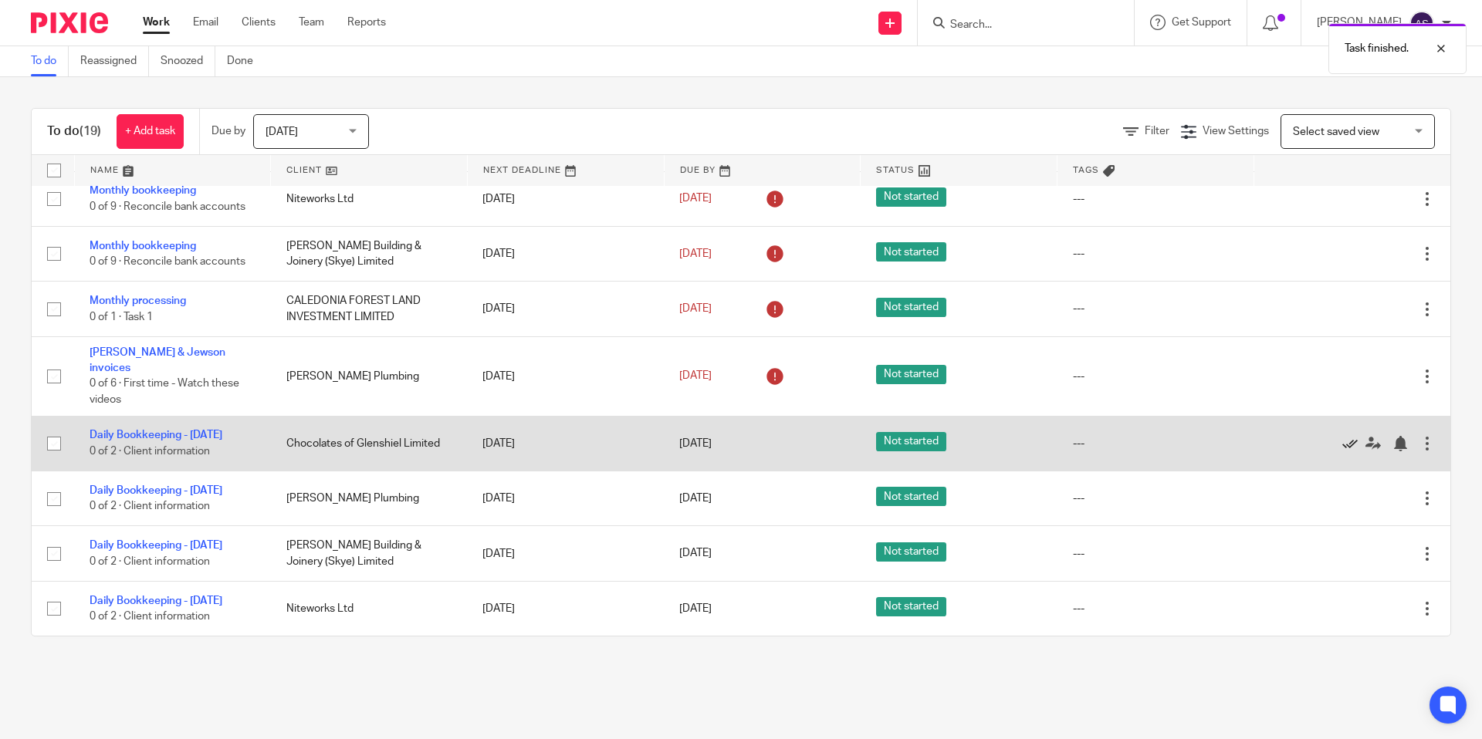  Describe the element at coordinates (205, 22) in the screenshot. I see `a: Email` at that location.